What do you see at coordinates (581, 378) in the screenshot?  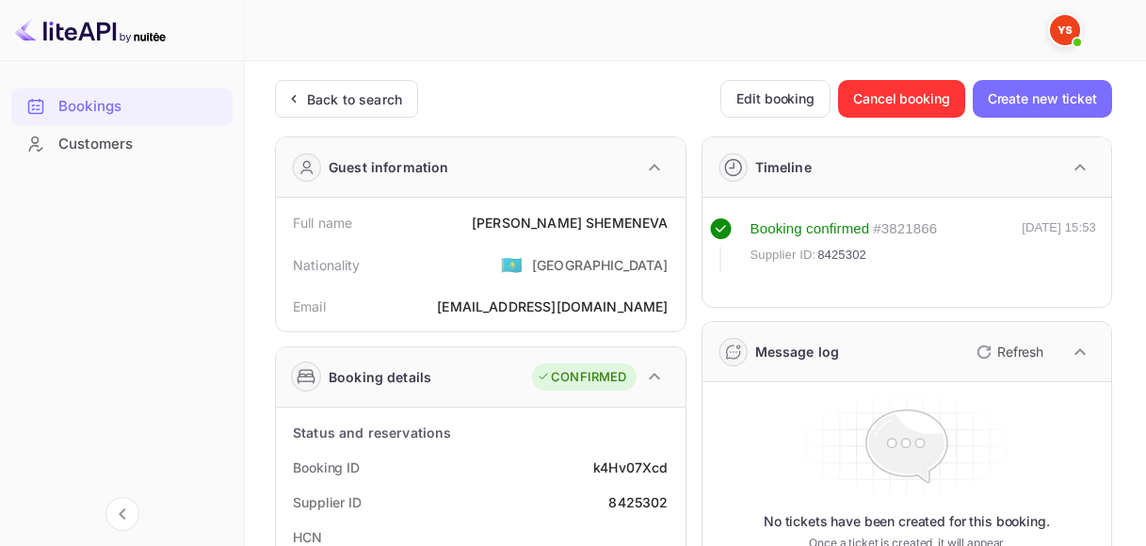 I see `div: CONFIRMED` at bounding box center [581, 378].